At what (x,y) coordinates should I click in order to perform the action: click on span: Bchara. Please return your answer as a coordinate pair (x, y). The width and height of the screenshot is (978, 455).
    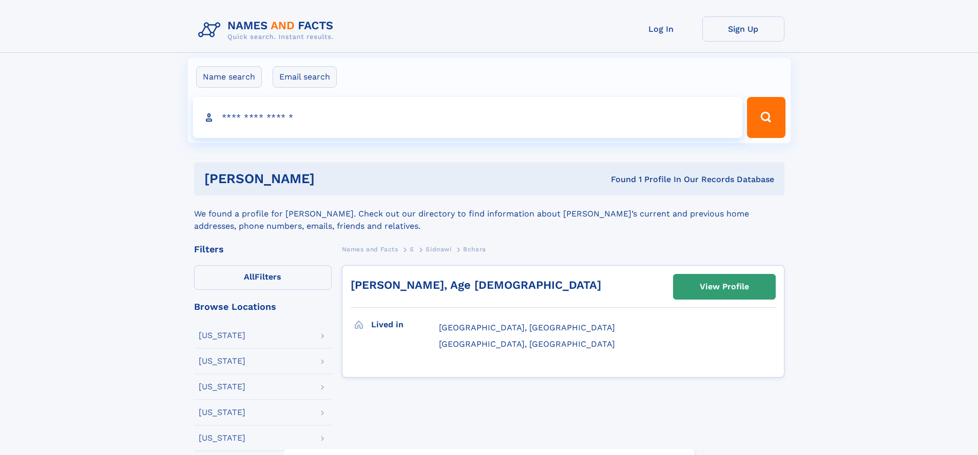
    Looking at the image, I should click on (474, 249).